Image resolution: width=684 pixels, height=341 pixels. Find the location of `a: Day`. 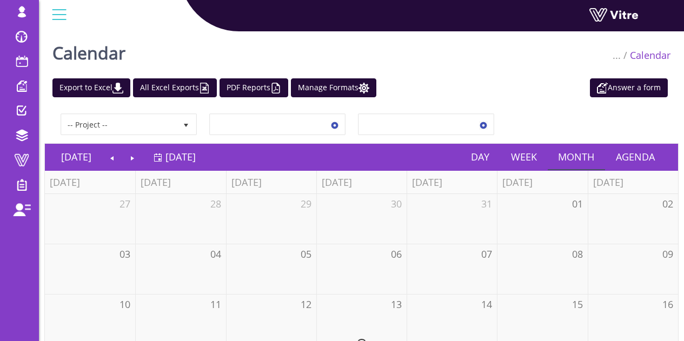

a: Day is located at coordinates (480, 157).